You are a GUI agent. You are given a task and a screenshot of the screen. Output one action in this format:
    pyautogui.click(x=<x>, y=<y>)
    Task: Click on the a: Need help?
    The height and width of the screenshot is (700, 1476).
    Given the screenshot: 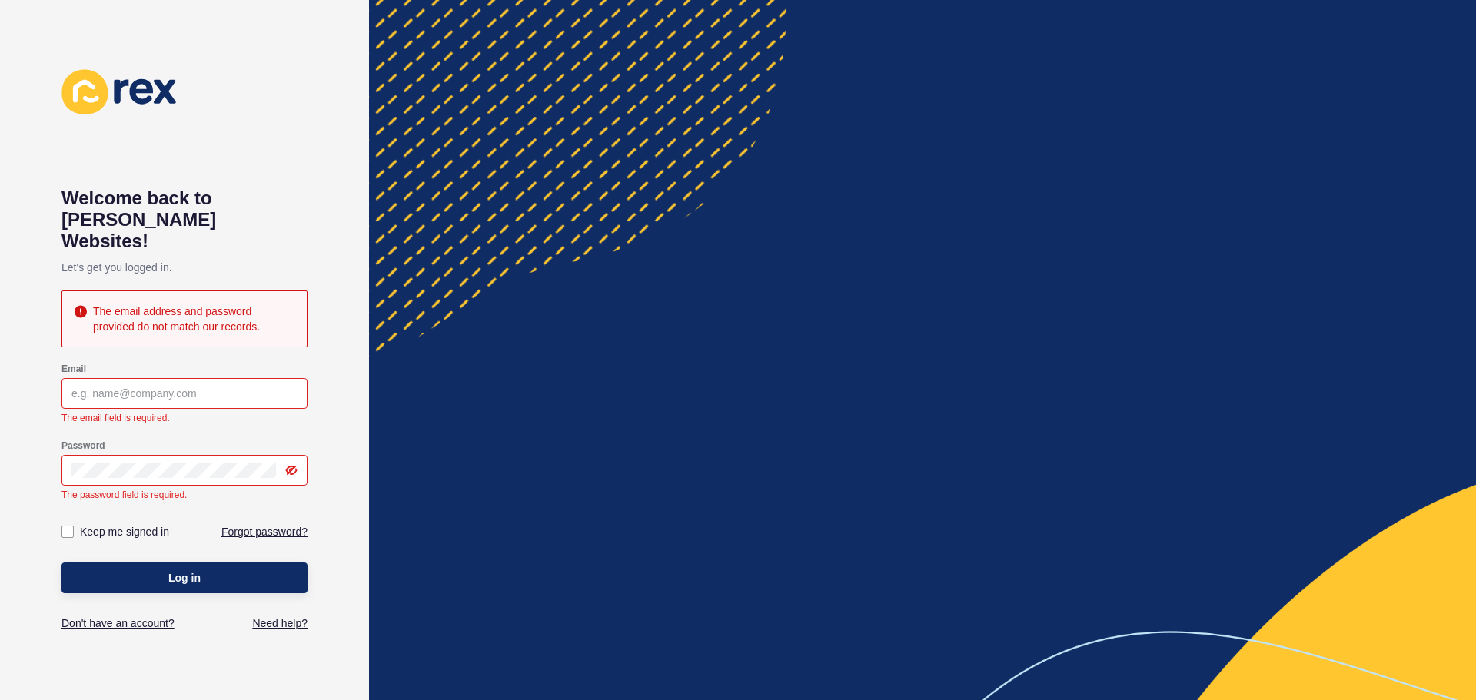 What is the action you would take?
    pyautogui.click(x=280, y=623)
    